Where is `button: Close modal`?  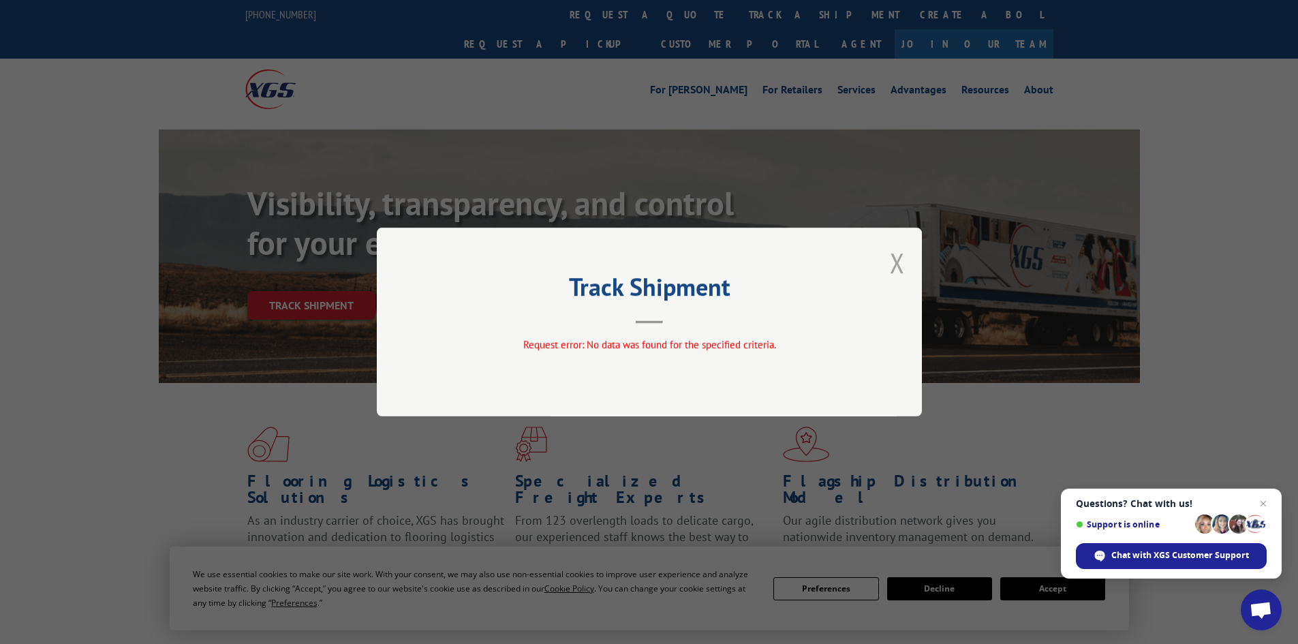 button: Close modal is located at coordinates (897, 262).